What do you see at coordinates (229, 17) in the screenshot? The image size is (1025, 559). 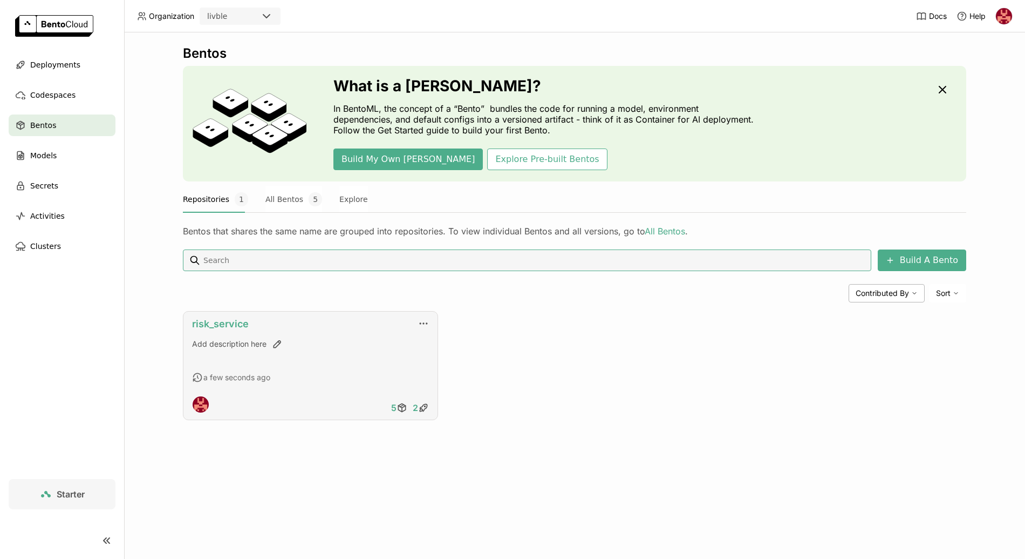 I see `input: Selected livble.` at bounding box center [229, 17].